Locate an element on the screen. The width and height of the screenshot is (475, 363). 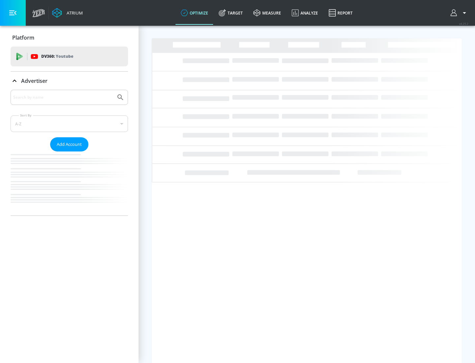
p: Platform is located at coordinates (23, 38).